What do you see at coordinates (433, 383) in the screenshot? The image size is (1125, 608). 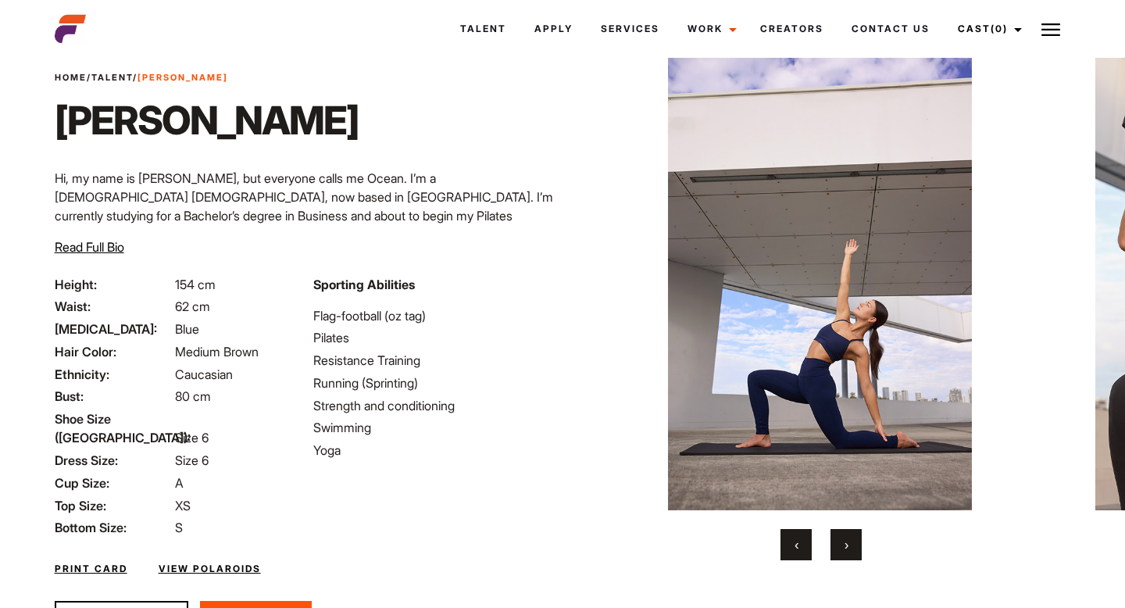 I see `li: Running (Sprinting)` at bounding box center [433, 383].